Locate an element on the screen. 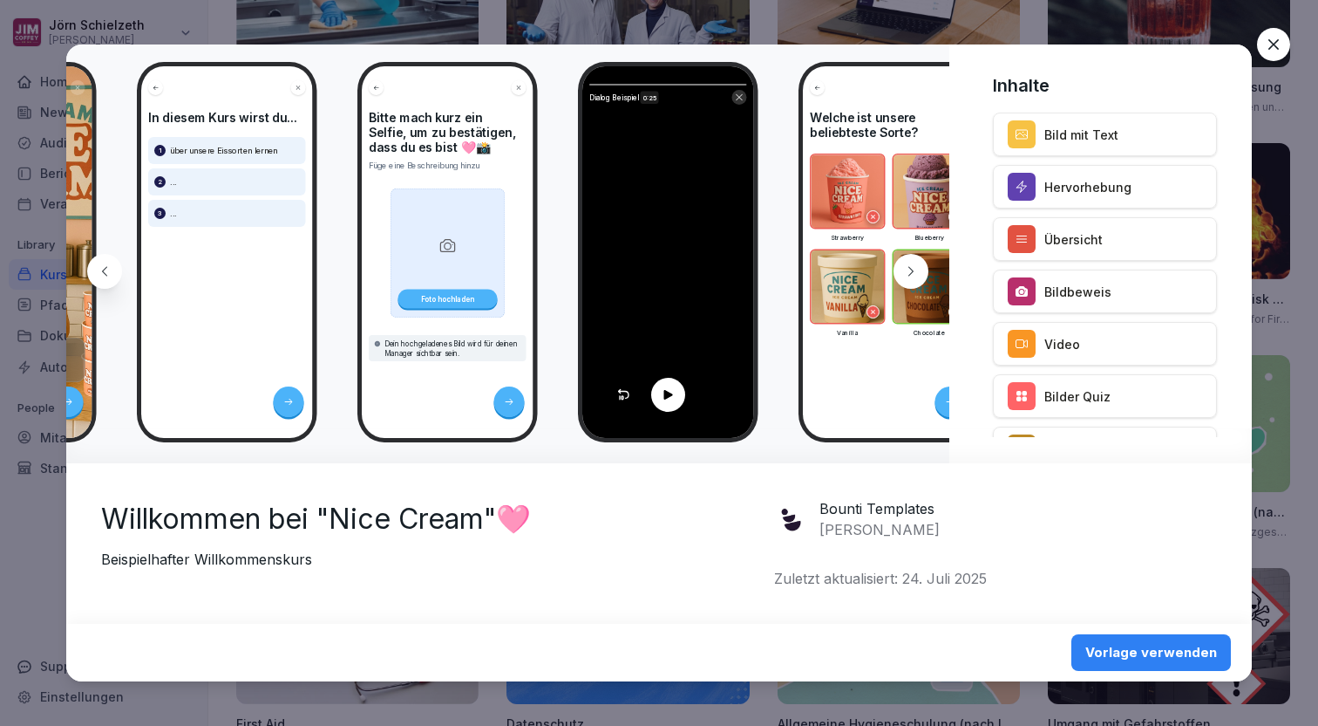  p: Füge eine Beschreibung hinzu is located at coordinates (447, 165).